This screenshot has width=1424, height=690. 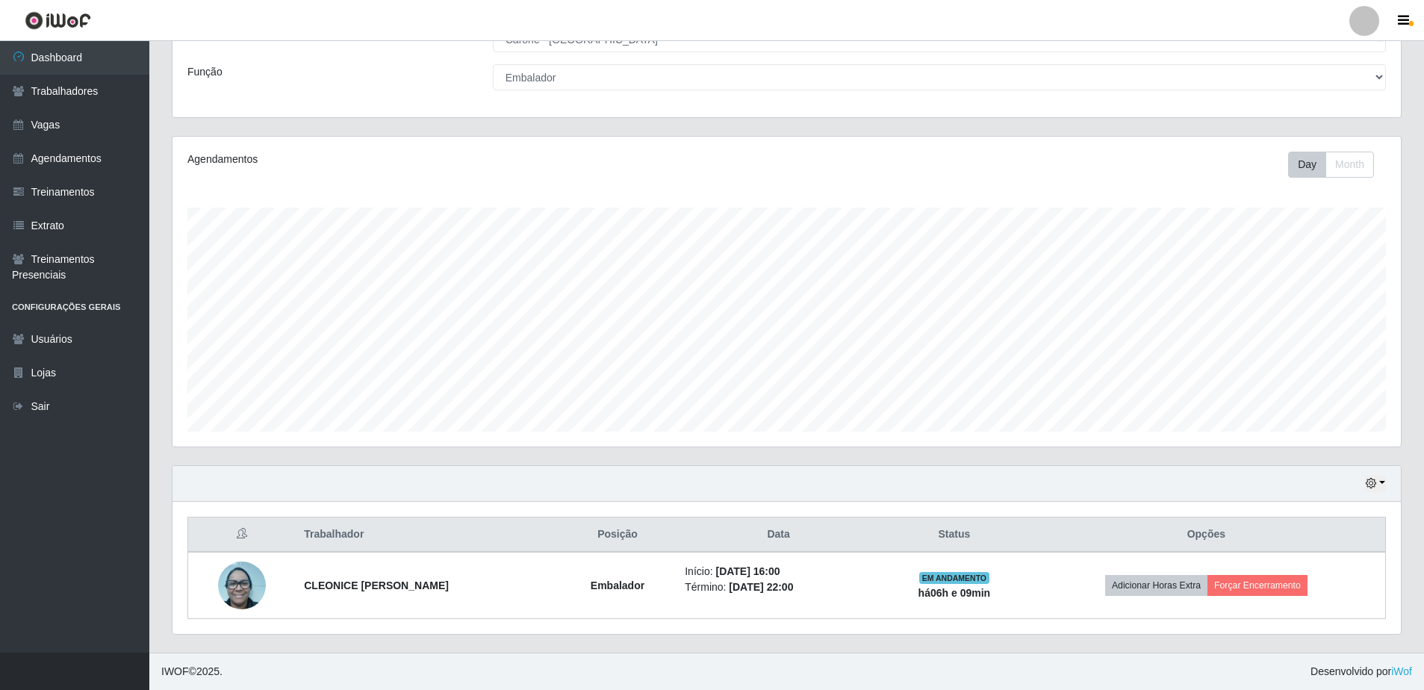 I want to click on strong: há 06 h e 09 min, so click(x=955, y=593).